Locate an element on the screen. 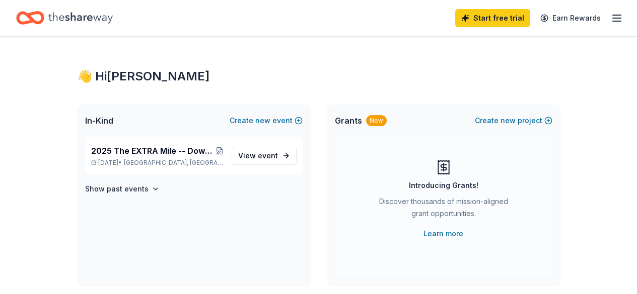 This screenshot has width=637, height=294. a: View event is located at coordinates (264, 156).